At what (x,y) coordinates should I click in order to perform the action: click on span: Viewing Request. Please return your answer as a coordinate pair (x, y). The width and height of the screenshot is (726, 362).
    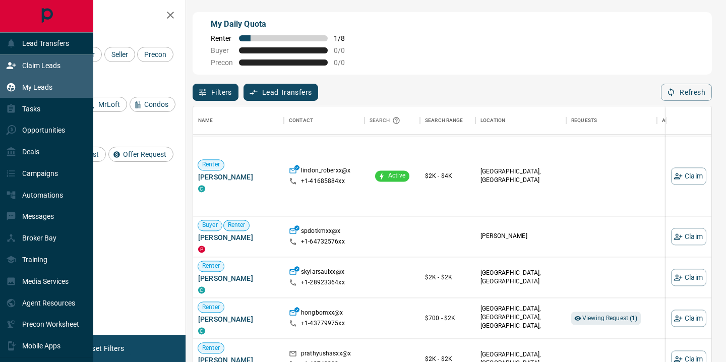
    Looking at the image, I should click on (610, 318).